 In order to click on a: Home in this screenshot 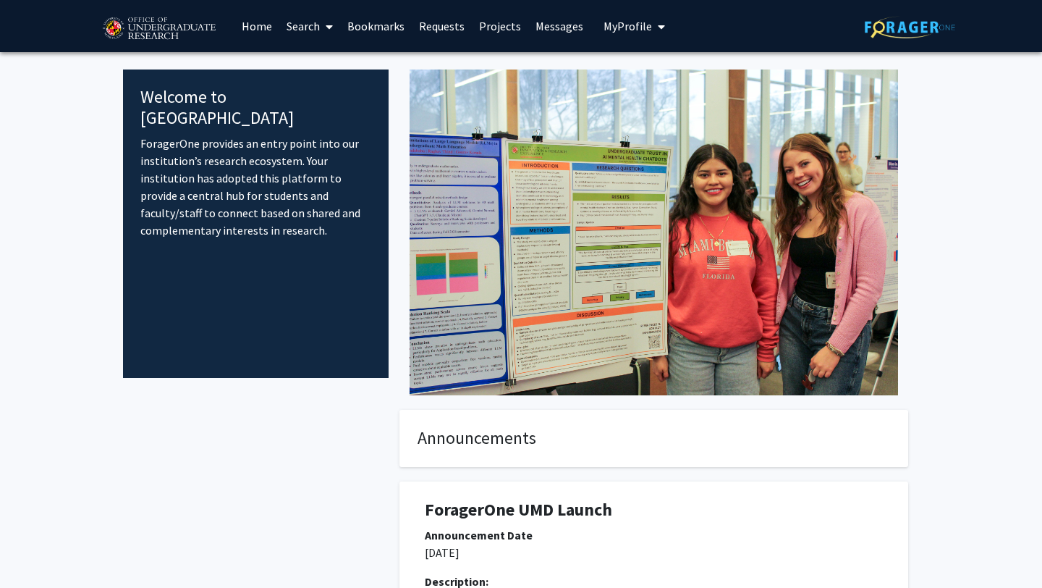, I will do `click(257, 26)`.